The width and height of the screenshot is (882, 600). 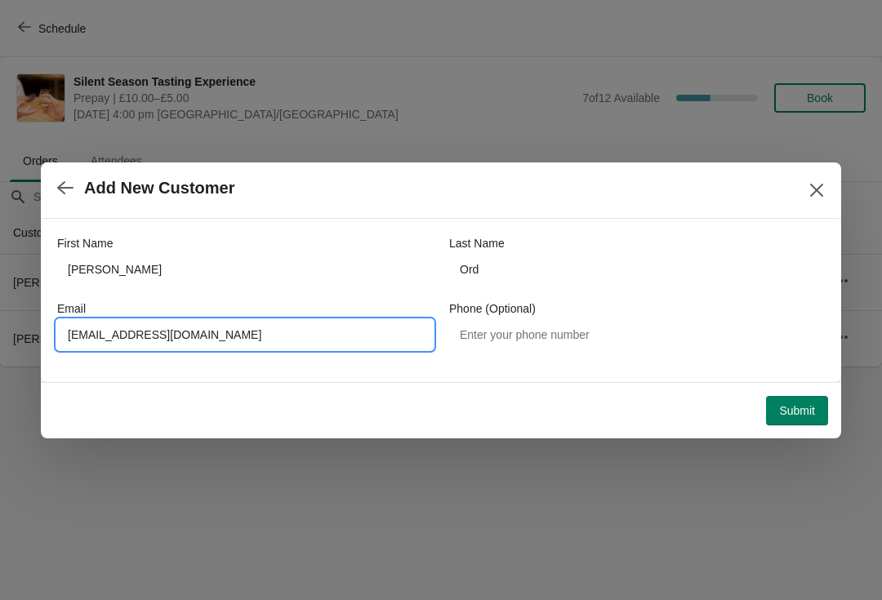 I want to click on label: Phone (Optional), so click(x=493, y=309).